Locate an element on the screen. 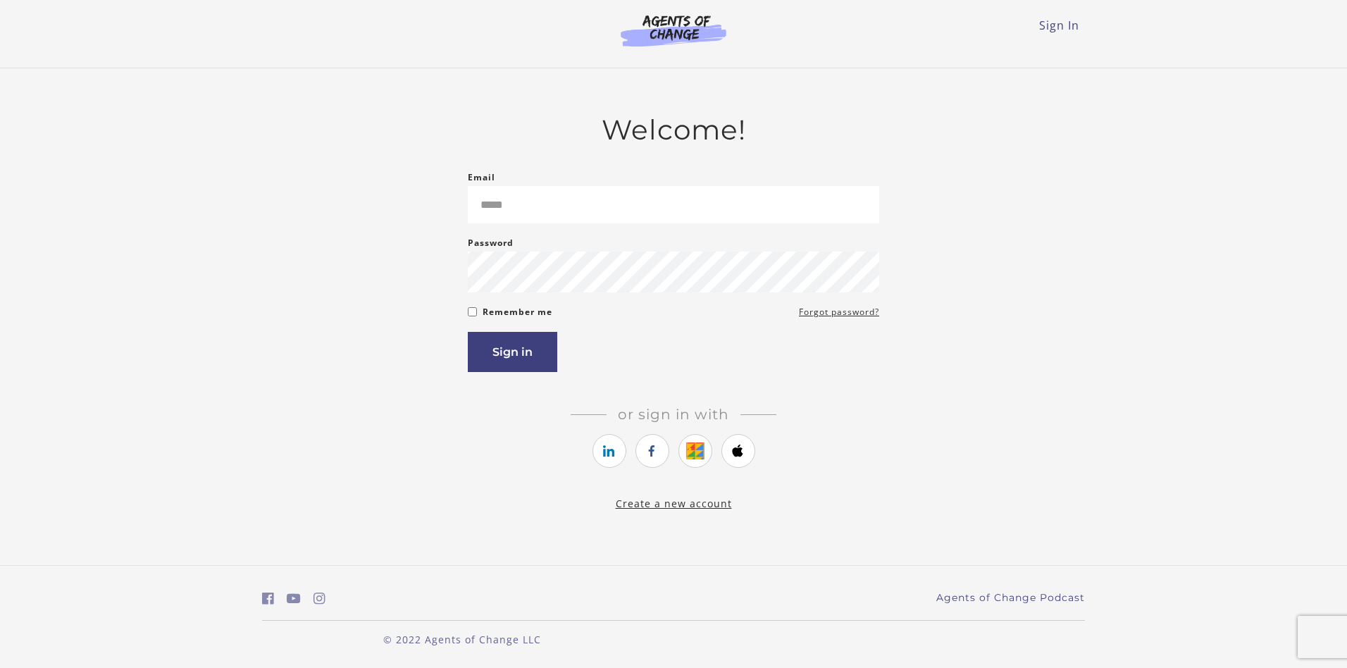 The image size is (1347, 668). i: https://www.youtube.com/c/AgentsofChangeTestPrepbyMeaganMitchell (Open in a new window) is located at coordinates (294, 598).